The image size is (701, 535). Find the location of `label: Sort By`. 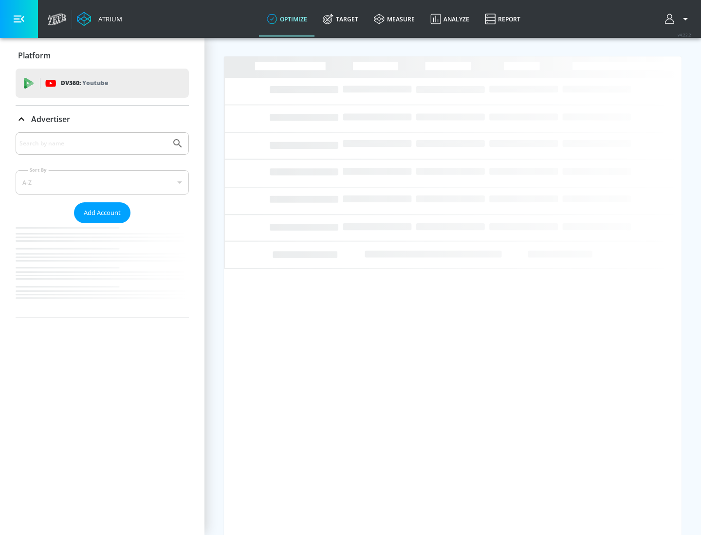

label: Sort By is located at coordinates (38, 170).